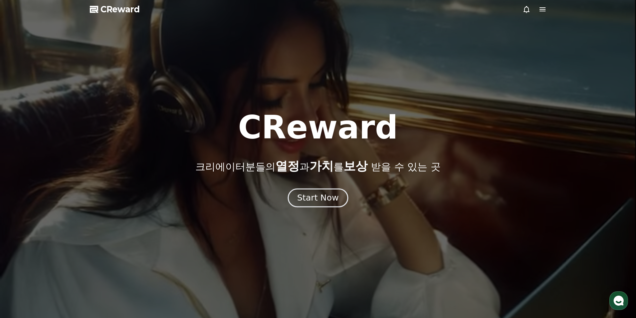 Image resolution: width=636 pixels, height=318 pixels. I want to click on span: 홈, so click(23, 224).